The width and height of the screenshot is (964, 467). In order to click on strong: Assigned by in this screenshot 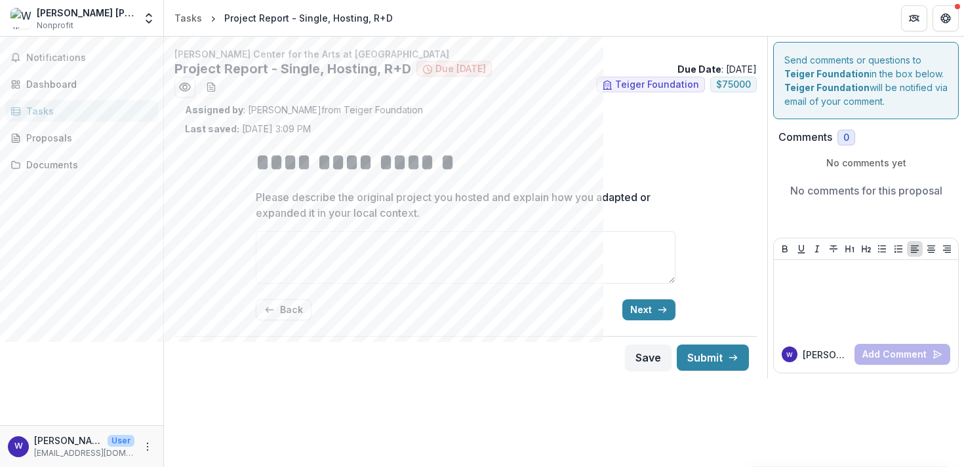, I will do `click(214, 109)`.